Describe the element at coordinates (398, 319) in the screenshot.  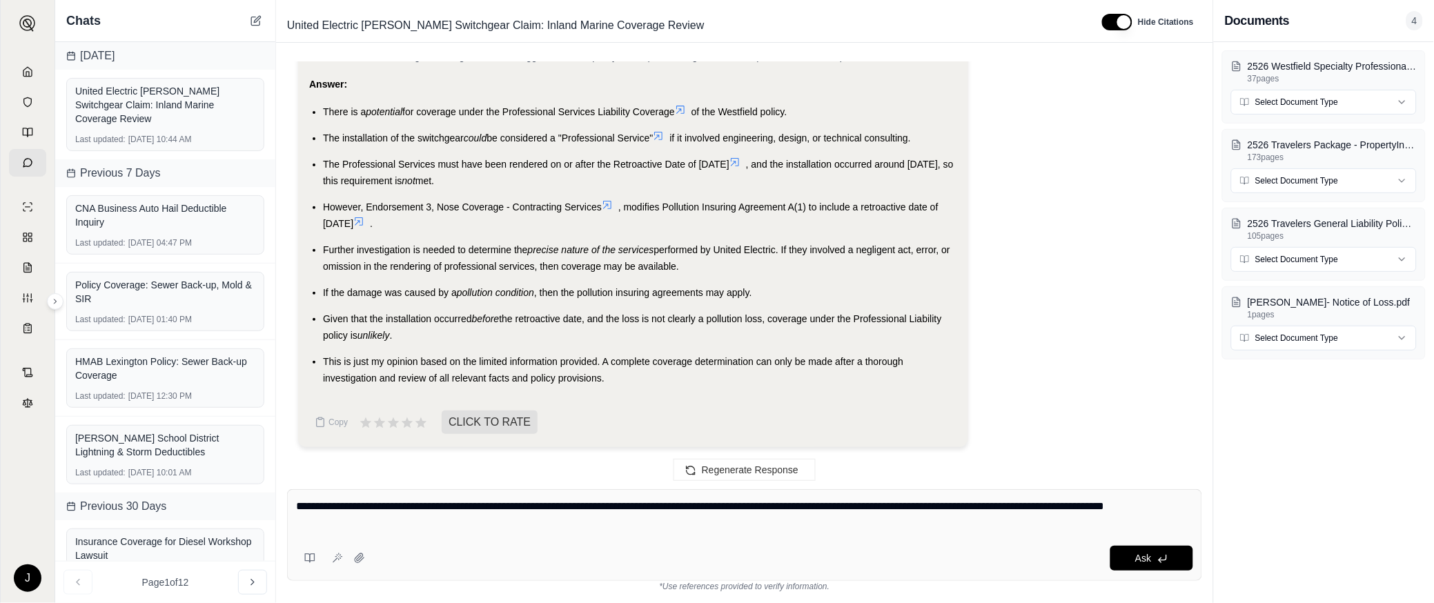
I see `span: Given that the installation occurred` at that location.